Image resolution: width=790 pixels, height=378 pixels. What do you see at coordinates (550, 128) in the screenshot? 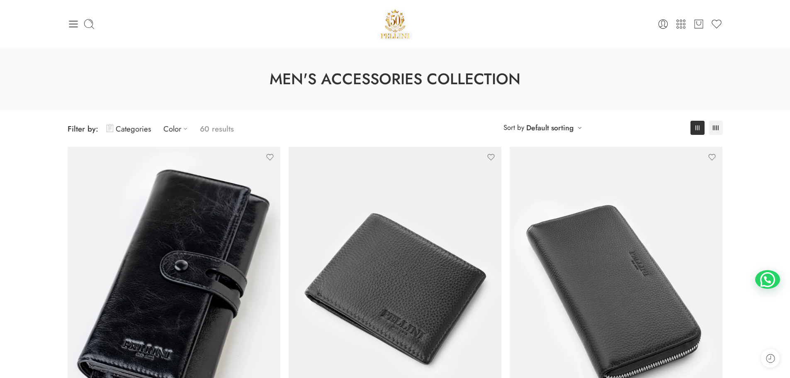
I see `a: Default sorting` at bounding box center [550, 128].